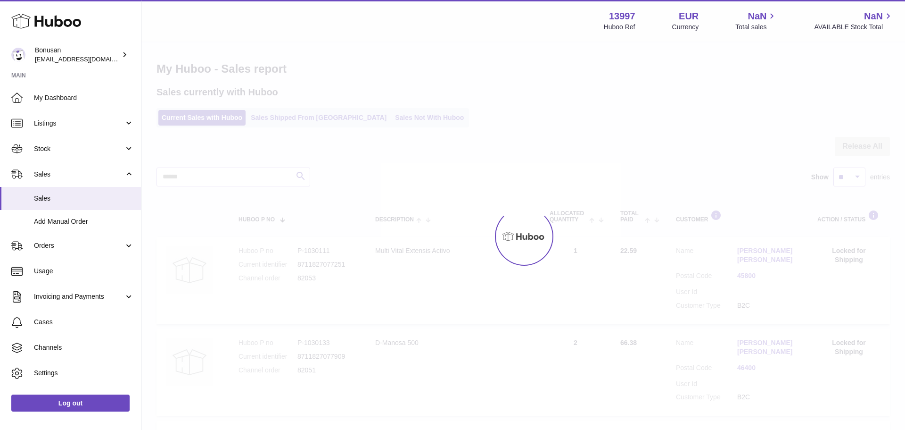 The image size is (905, 430). I want to click on strong: 13997, so click(622, 16).